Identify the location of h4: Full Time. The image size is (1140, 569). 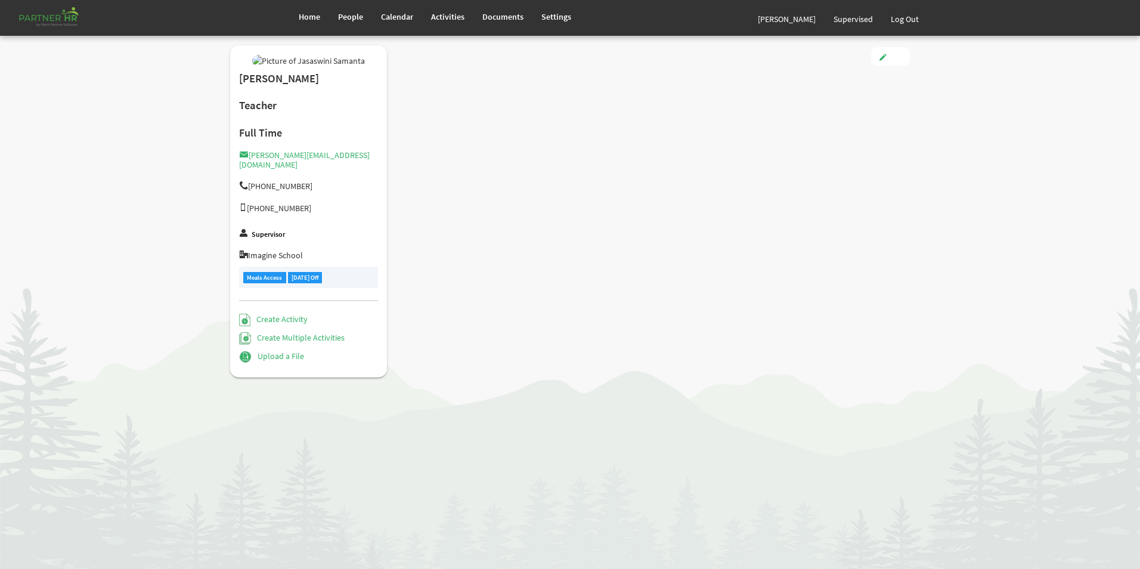
(308, 133).